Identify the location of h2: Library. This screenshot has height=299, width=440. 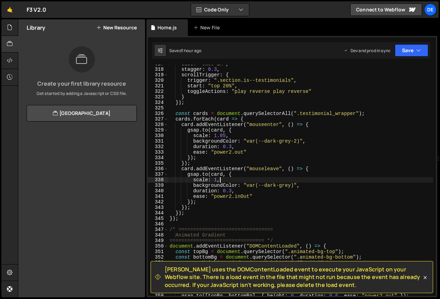
(36, 28).